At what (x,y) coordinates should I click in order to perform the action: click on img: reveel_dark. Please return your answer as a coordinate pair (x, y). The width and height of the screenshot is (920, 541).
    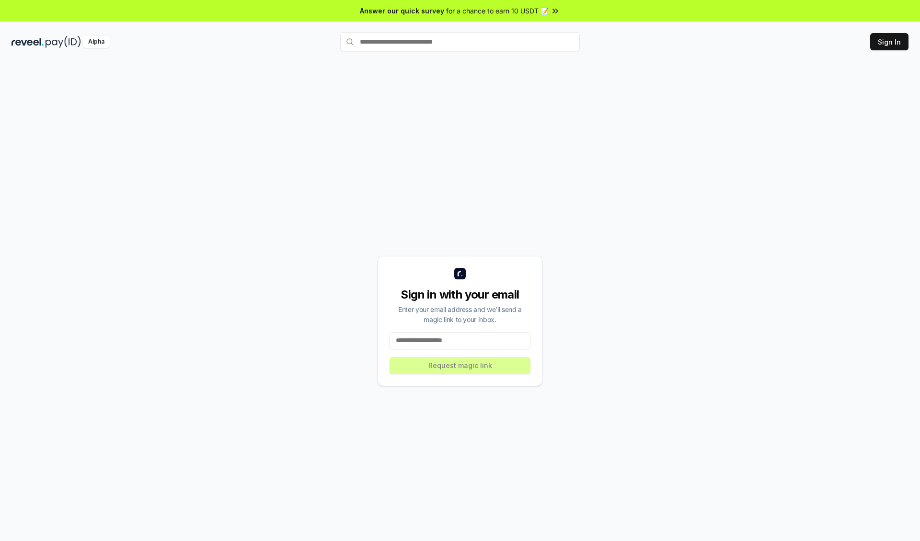
    Looking at the image, I should click on (27, 42).